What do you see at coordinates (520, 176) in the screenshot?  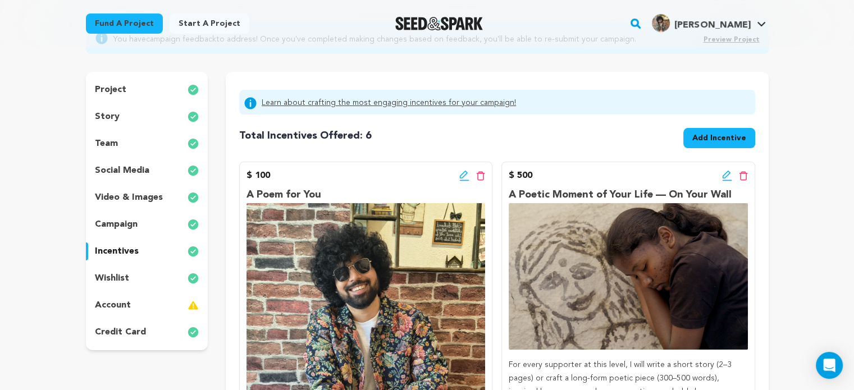 I see `p: $ 500` at bounding box center [520, 176].